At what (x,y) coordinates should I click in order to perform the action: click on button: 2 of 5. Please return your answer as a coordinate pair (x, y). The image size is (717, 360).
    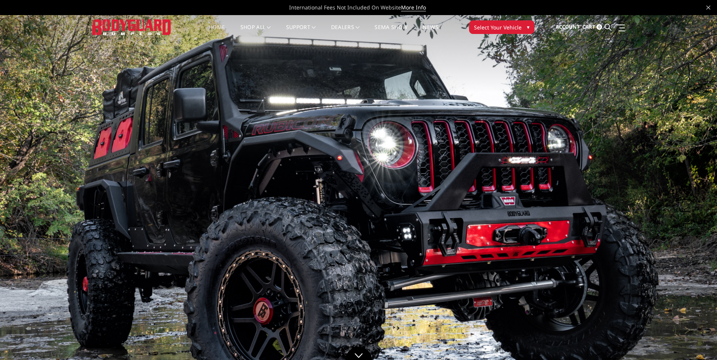
    Looking at the image, I should click on (686, 206).